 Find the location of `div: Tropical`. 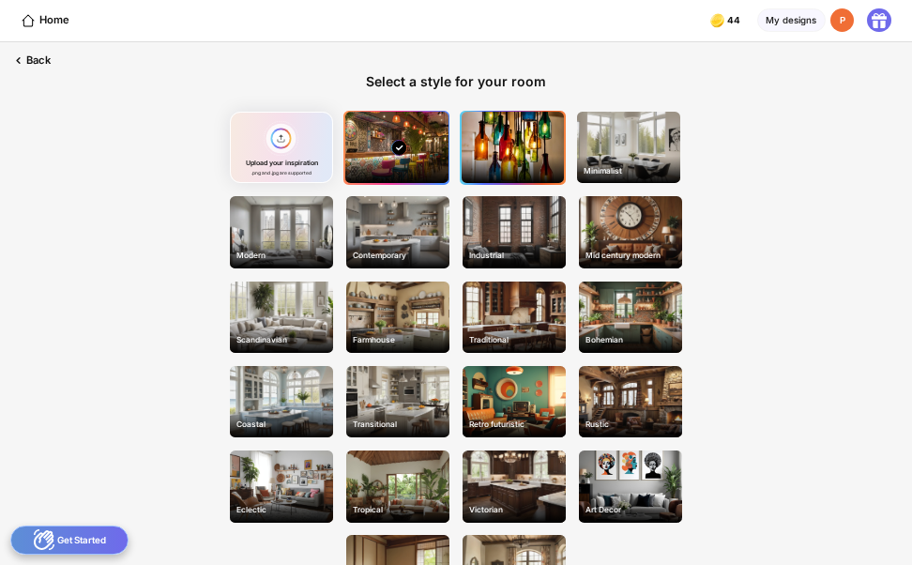

div: Tropical is located at coordinates (398, 508).